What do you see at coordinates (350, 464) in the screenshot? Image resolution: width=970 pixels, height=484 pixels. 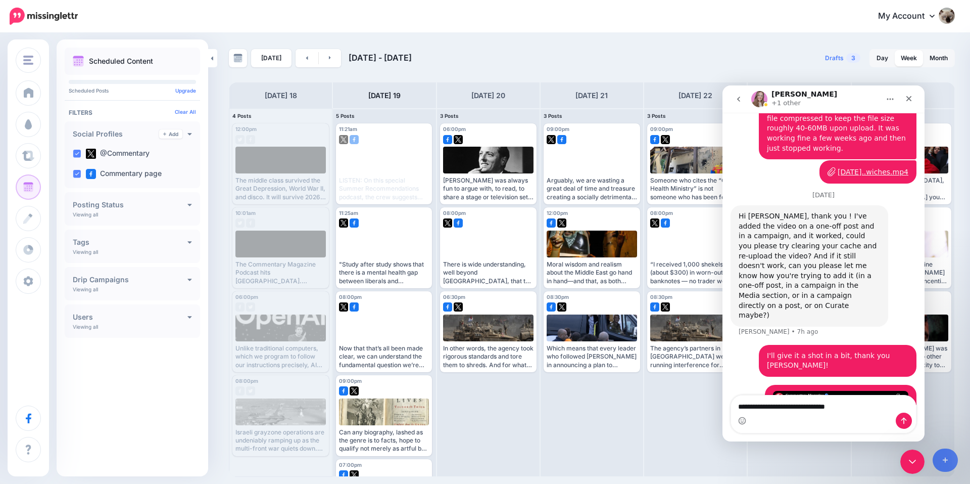 I see `span: 07:00pm` at bounding box center [350, 464].